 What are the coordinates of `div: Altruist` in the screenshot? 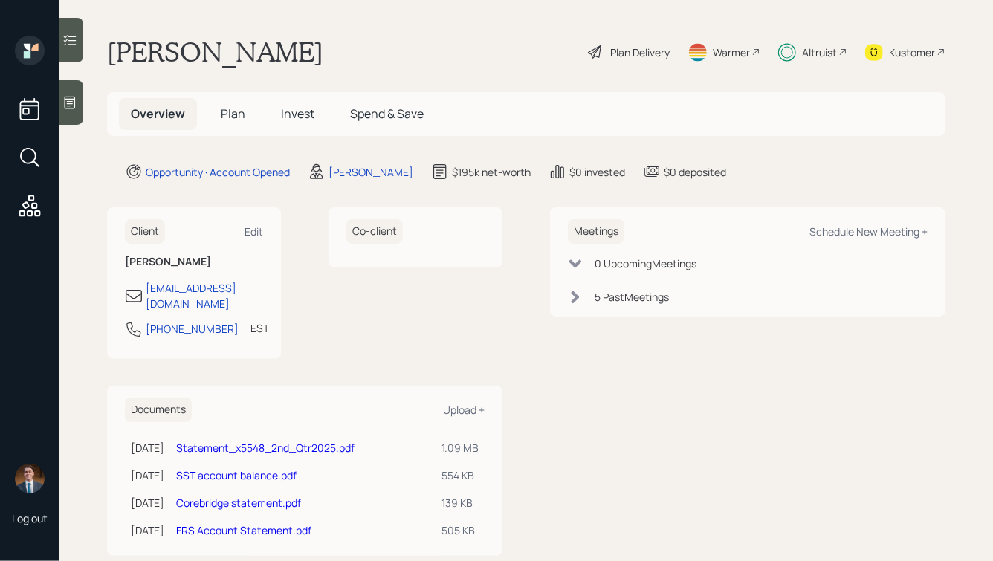 It's located at (819, 52).